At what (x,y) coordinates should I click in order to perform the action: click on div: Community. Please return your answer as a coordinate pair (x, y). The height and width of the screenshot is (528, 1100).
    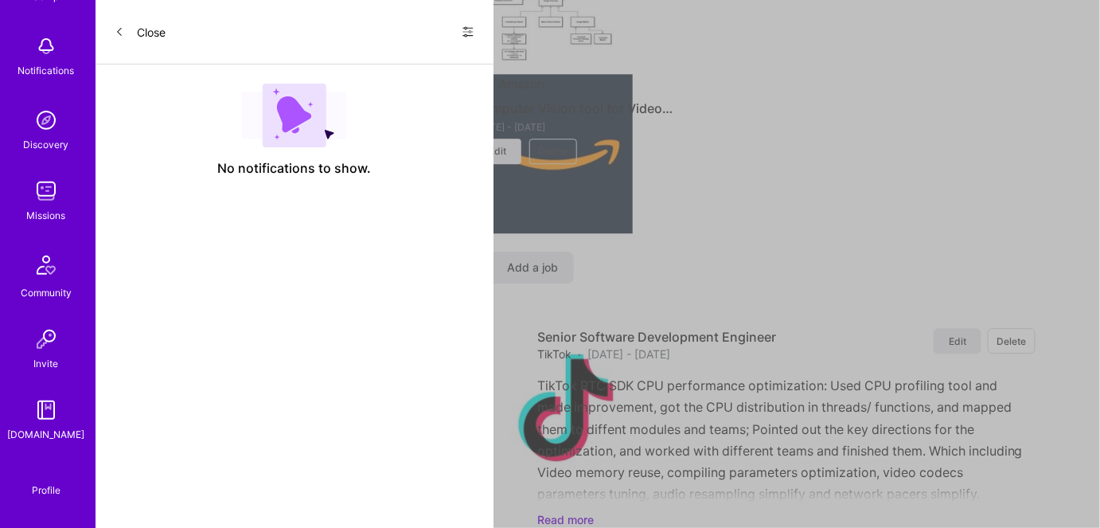
    Looking at the image, I should click on (46, 292).